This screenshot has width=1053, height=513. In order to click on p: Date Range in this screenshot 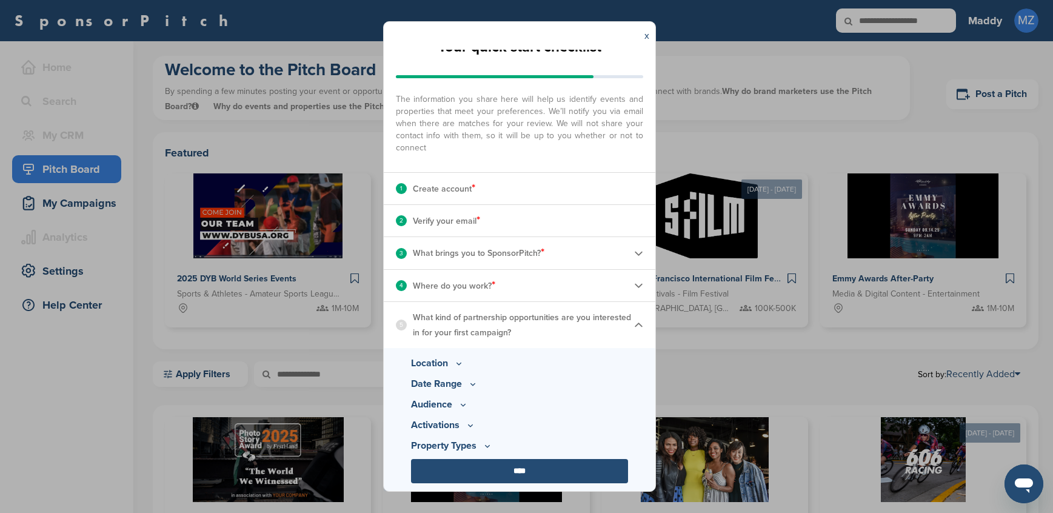, I will do `click(520, 384)`.